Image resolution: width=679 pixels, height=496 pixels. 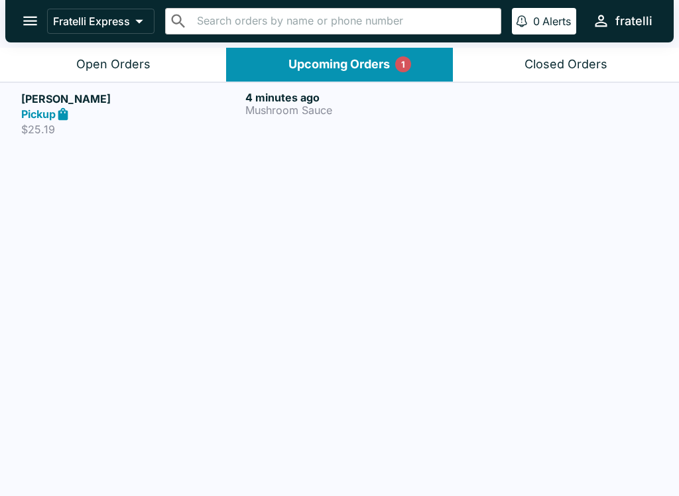 What do you see at coordinates (30, 21) in the screenshot?
I see `button: open drawer` at bounding box center [30, 21].